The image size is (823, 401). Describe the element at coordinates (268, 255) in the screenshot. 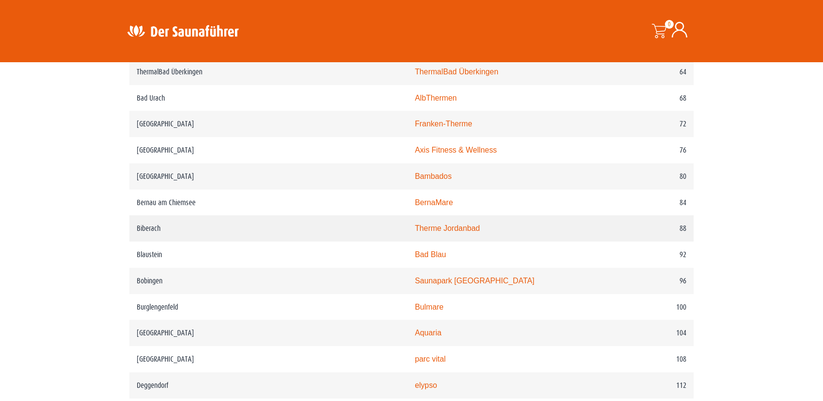

I see `td: Blaustein` at that location.